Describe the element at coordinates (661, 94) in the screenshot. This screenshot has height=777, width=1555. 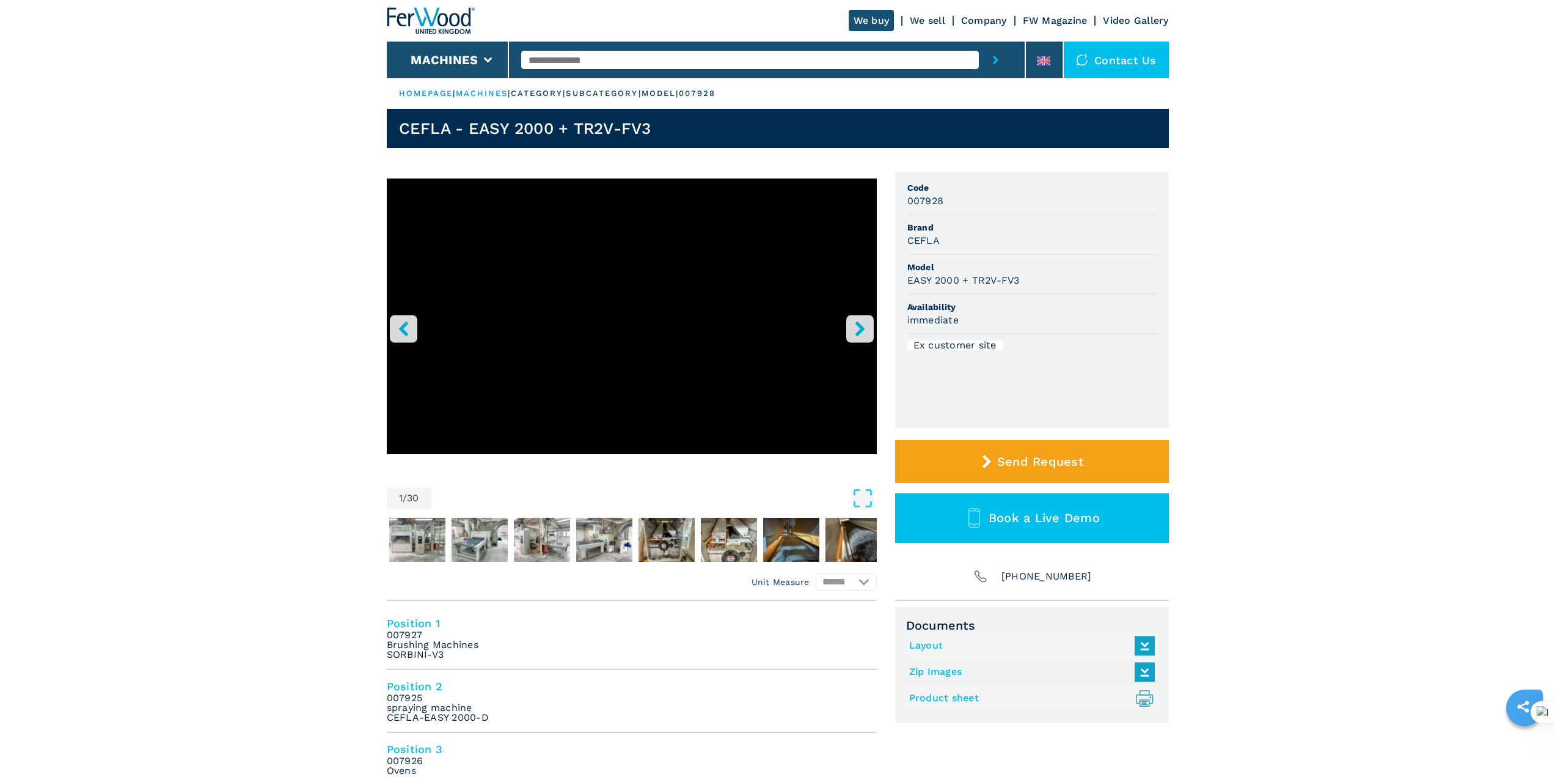
I see `p: model |` at that location.